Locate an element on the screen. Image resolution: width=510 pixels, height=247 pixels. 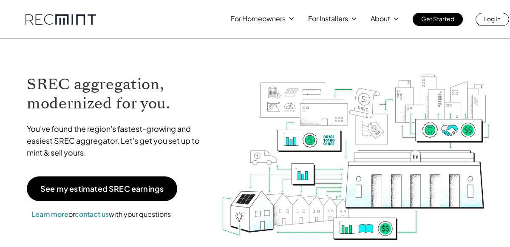
span: contact us is located at coordinates (92, 214).